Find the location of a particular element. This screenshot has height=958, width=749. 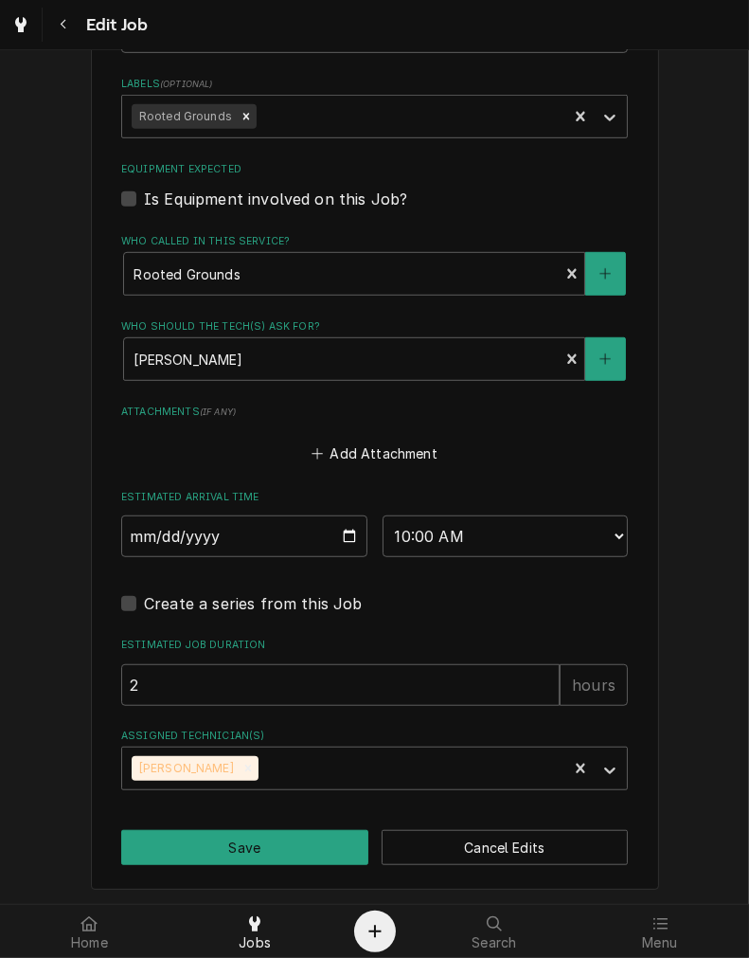

a: Jobs is located at coordinates (255, 931).